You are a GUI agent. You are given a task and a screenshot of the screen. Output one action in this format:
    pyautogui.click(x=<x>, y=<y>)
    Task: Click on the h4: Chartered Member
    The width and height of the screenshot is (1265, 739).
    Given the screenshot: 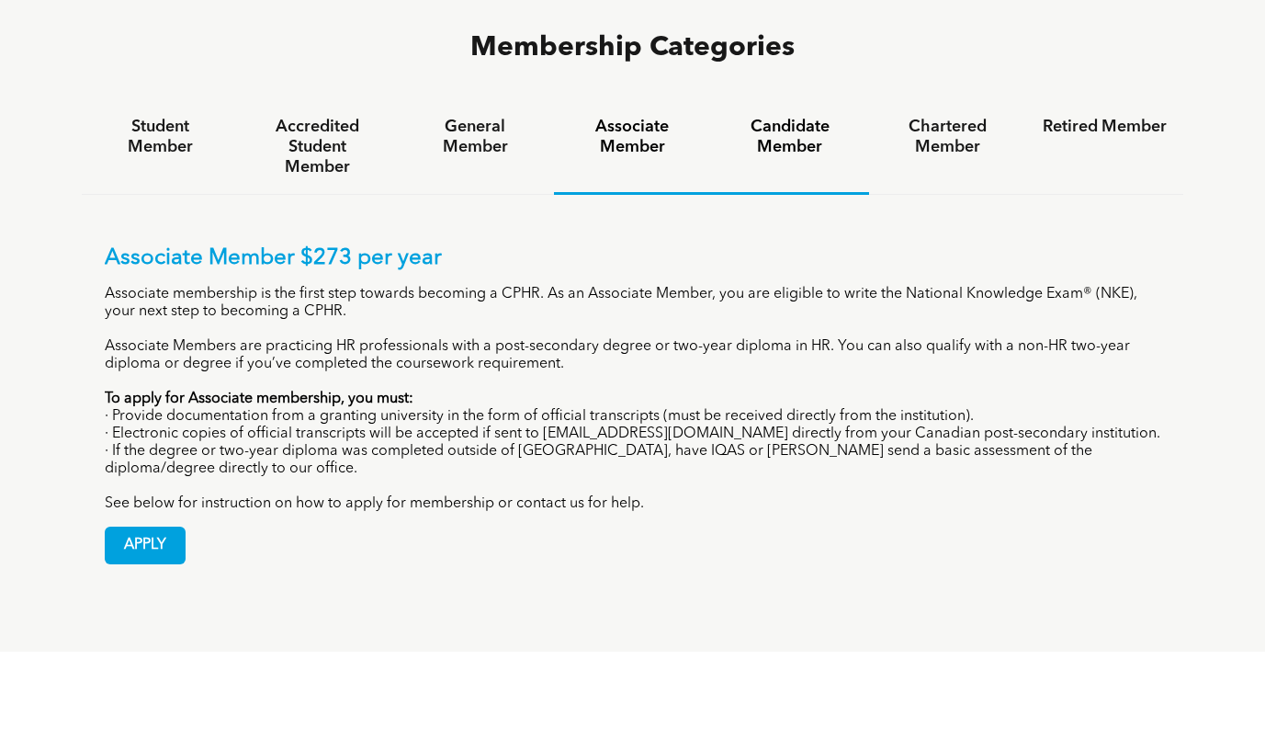 What is the action you would take?
    pyautogui.click(x=947, y=137)
    